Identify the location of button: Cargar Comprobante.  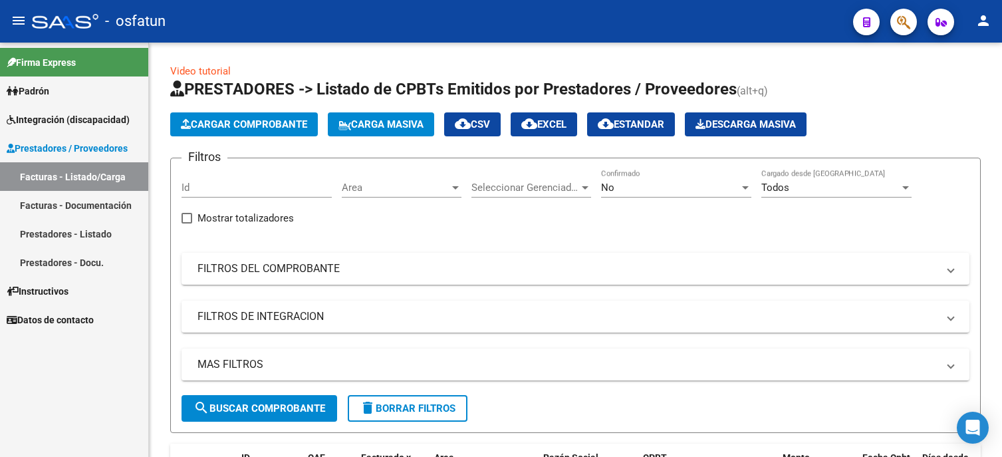
(244, 124).